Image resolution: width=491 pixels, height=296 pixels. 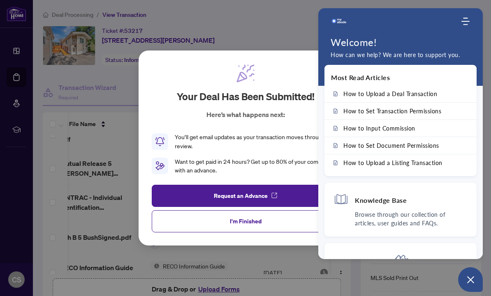 I want to click on span: Request an Advance, so click(x=241, y=196).